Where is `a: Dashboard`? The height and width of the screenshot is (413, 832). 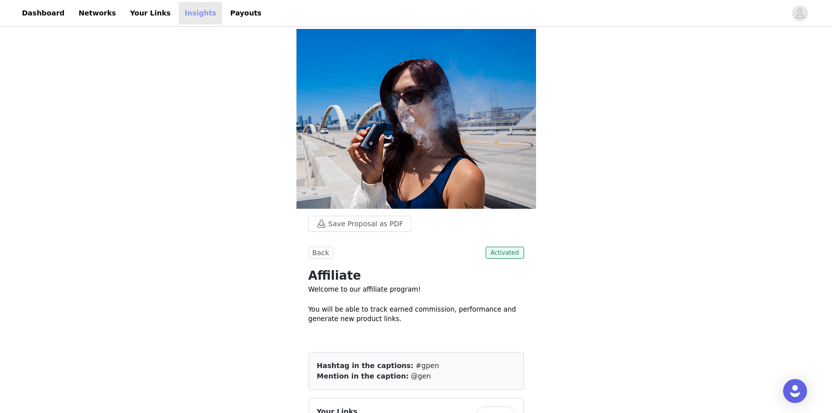 a: Dashboard is located at coordinates (43, 13).